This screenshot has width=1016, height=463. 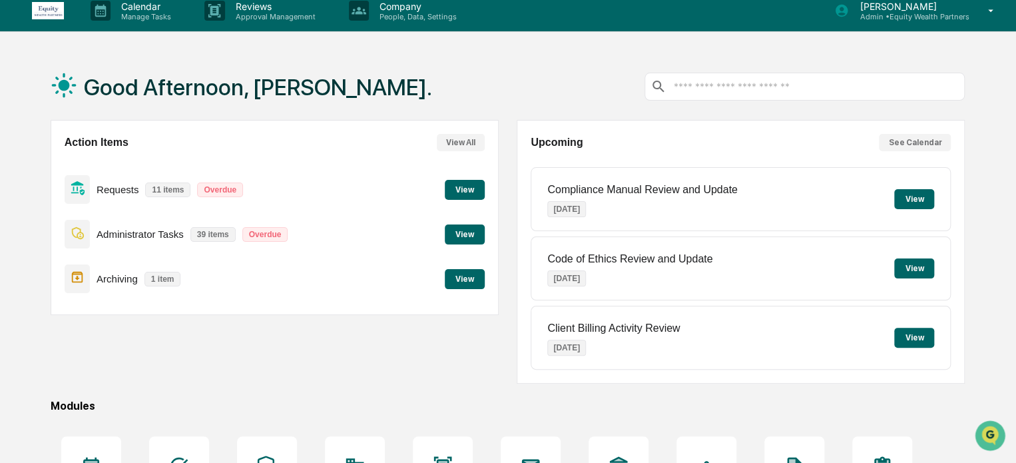 I want to click on p: Archiving, so click(x=117, y=278).